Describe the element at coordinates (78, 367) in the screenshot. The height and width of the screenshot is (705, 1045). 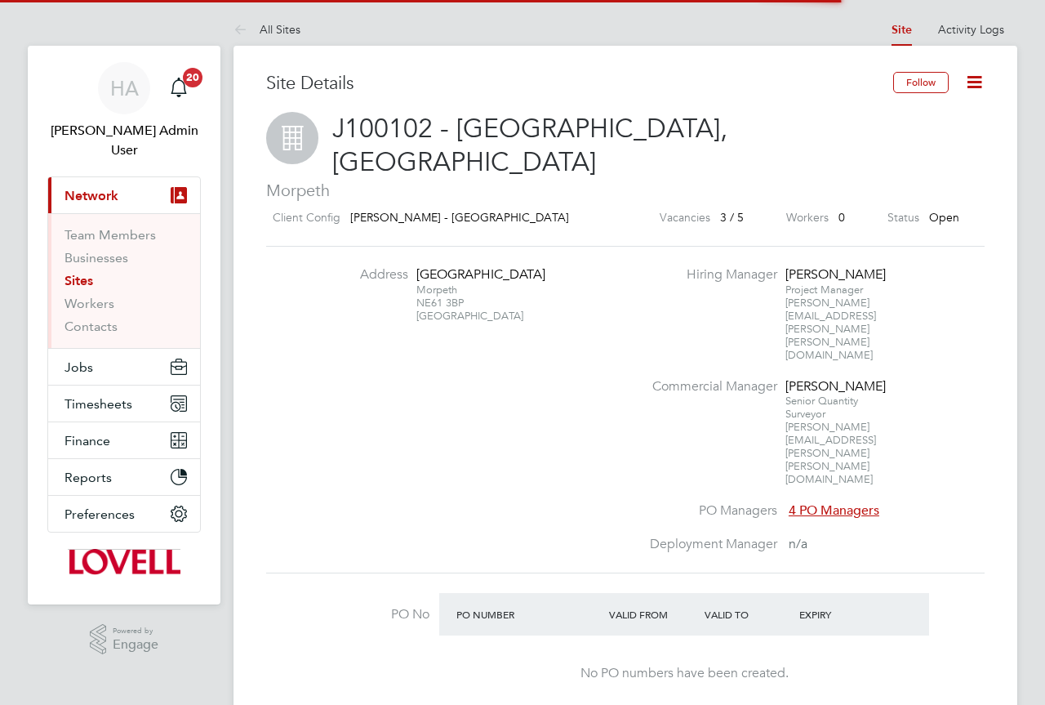
I see `span: Jobs` at that location.